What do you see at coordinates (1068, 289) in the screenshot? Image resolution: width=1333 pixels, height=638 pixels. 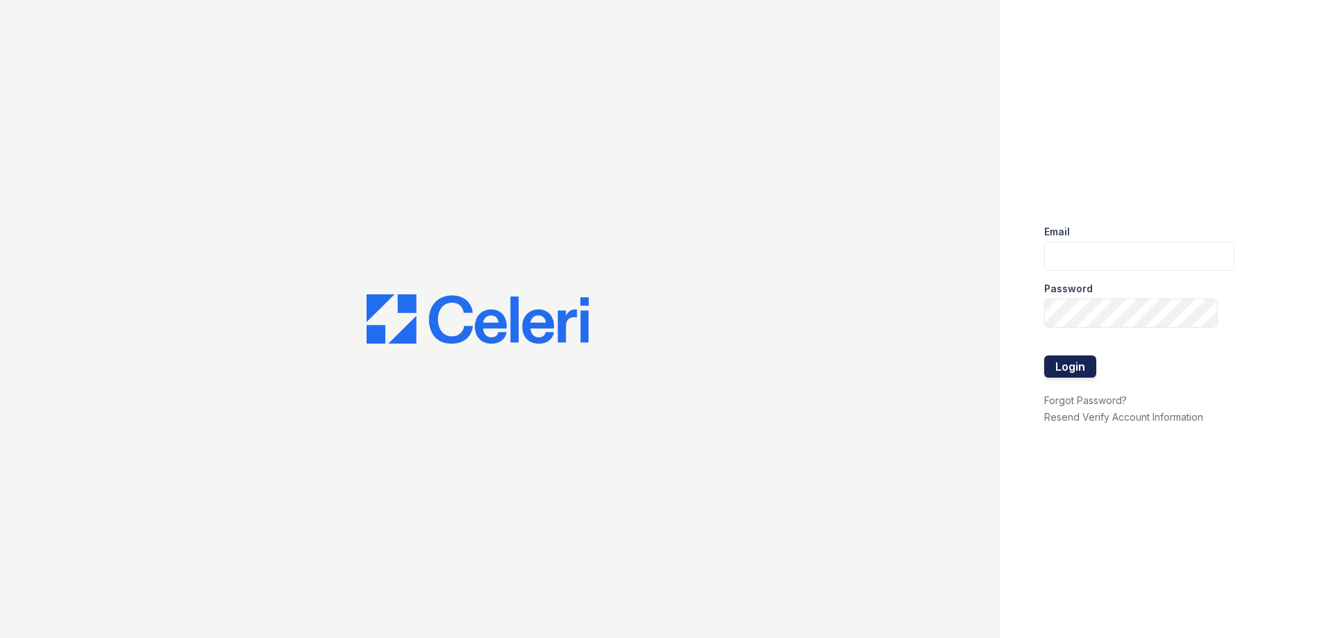 I see `label: Password` at bounding box center [1068, 289].